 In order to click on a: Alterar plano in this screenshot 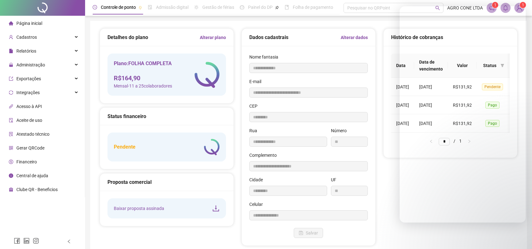, I will do `click(213, 38)`.